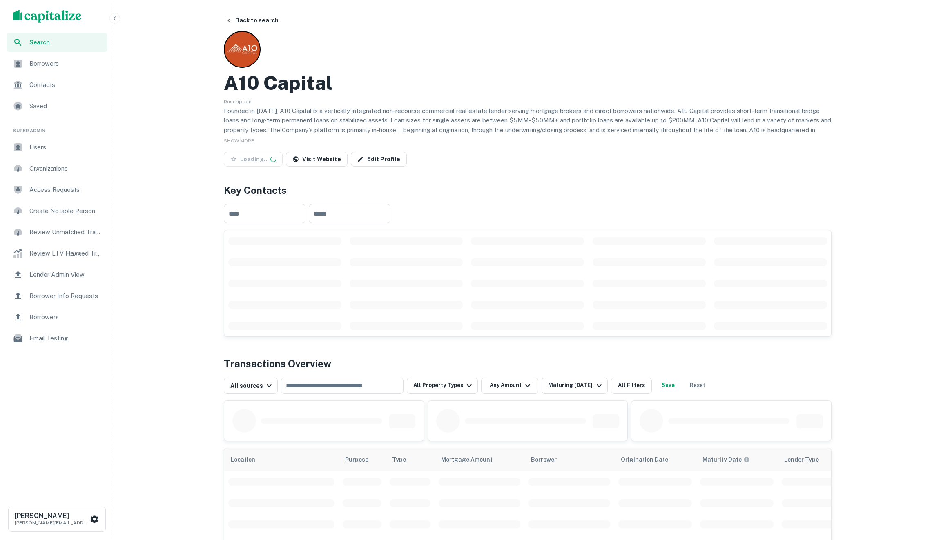  Describe the element at coordinates (57, 232) in the screenshot. I see `a: Review Unmatched Transactions` at that location.